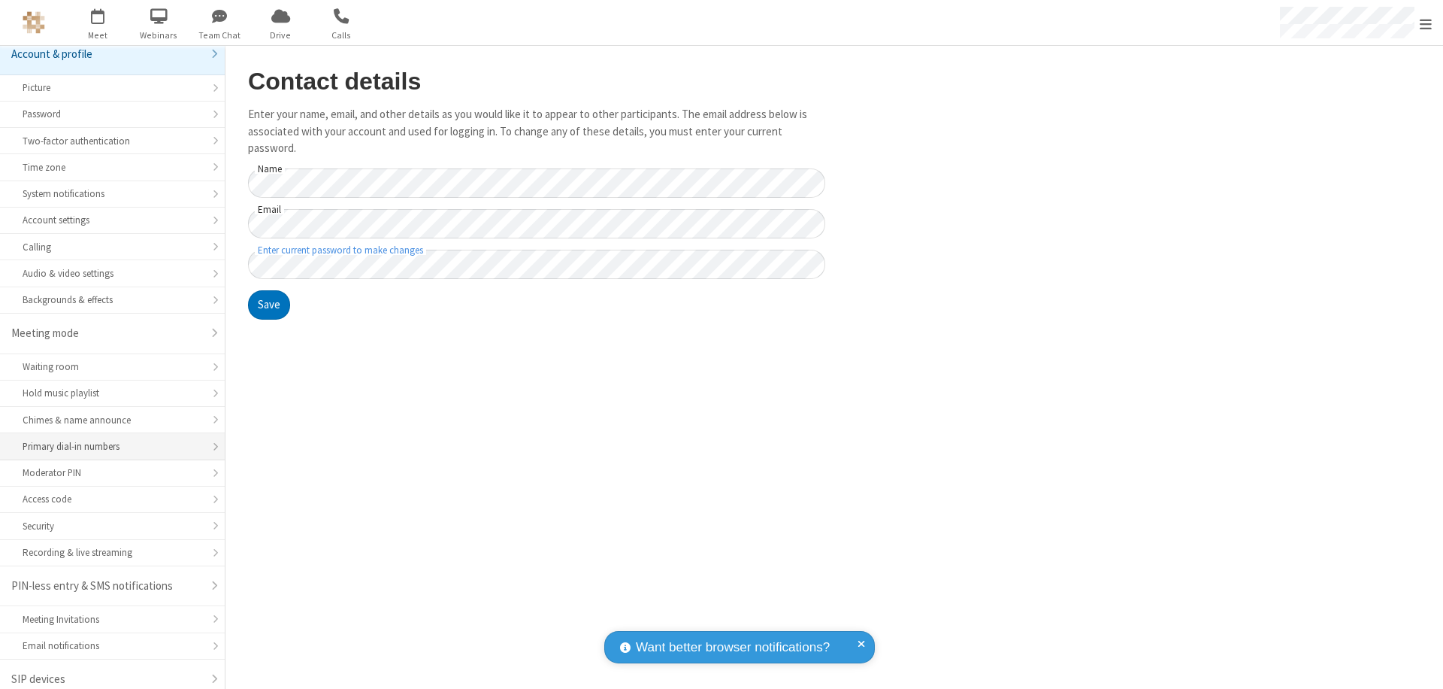 The image size is (1443, 689). What do you see at coordinates (112, 472) in the screenshot?
I see `div: Moderator PIN` at bounding box center [112, 472].